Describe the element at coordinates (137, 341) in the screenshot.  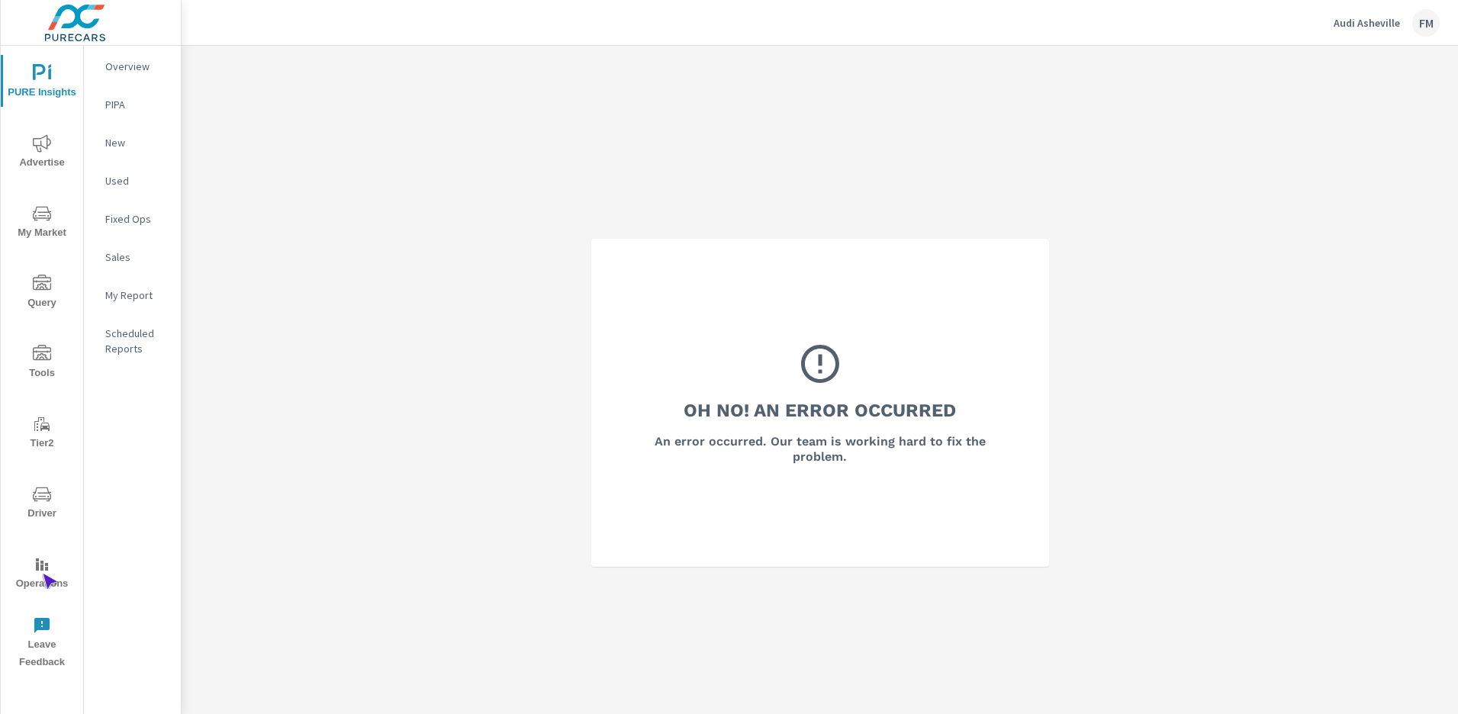
I see `p: Scheduled Reports` at that location.